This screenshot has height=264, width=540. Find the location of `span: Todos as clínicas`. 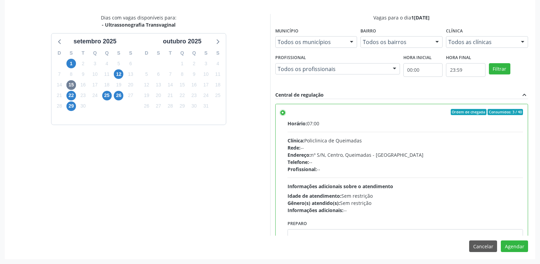

span: Todos as clínicas is located at coordinates (481, 42).